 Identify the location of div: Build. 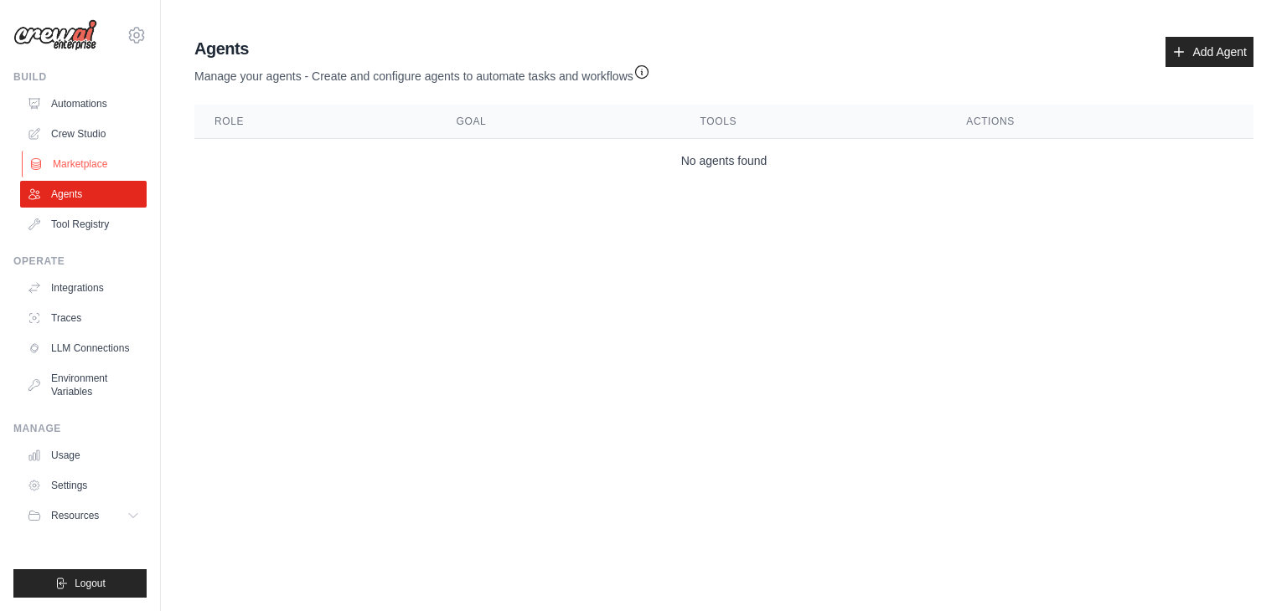
(80, 77).